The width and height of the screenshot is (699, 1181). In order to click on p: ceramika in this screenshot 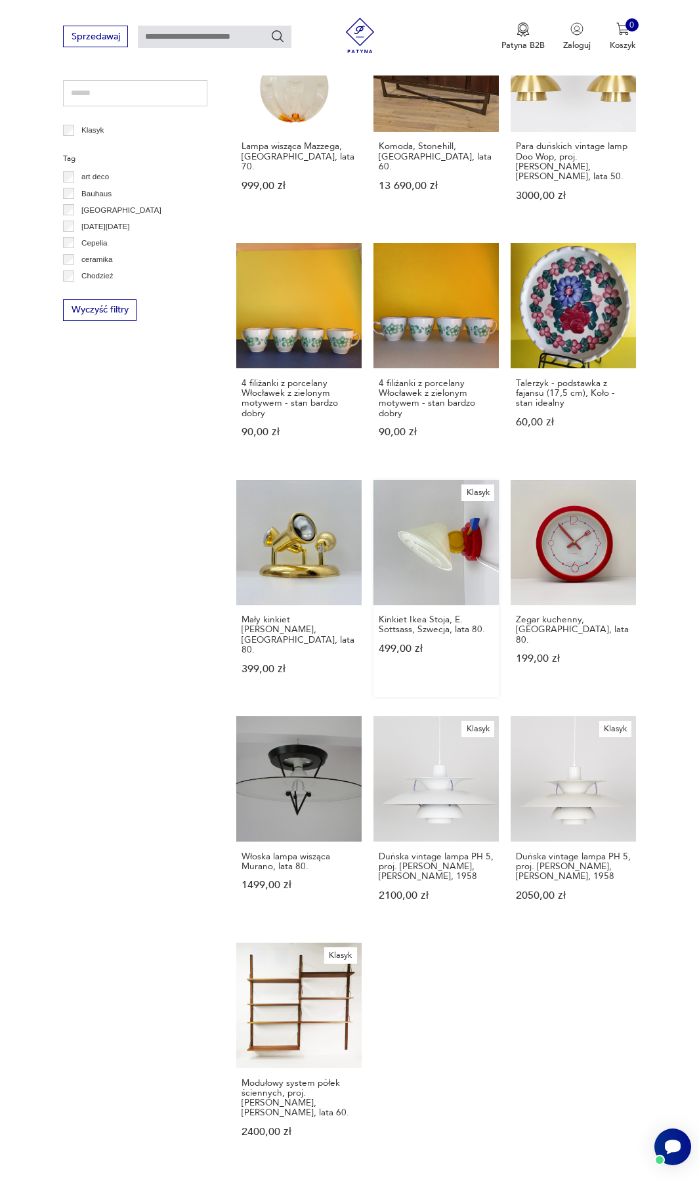, I will do `click(96, 259)`.